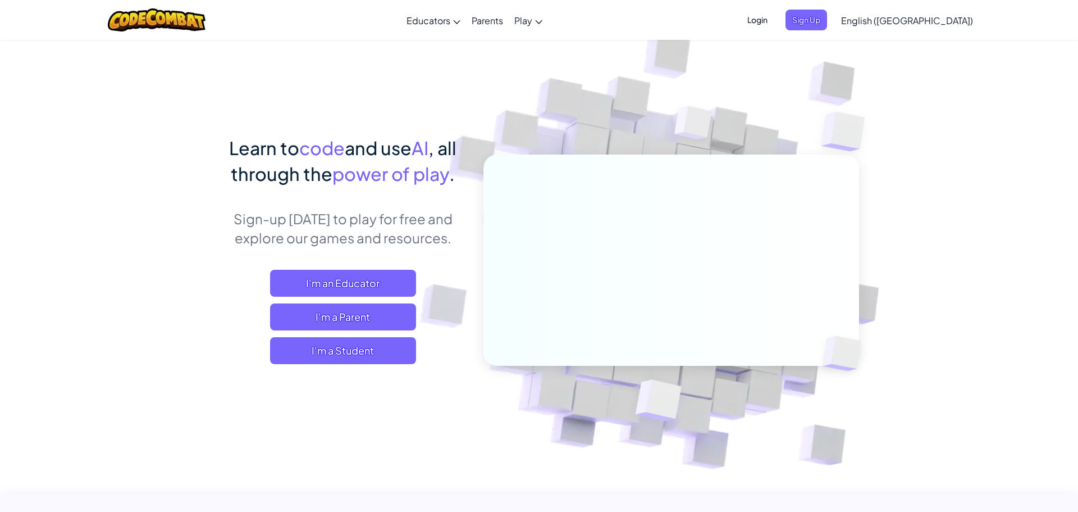  I want to click on span: and use, so click(378, 148).